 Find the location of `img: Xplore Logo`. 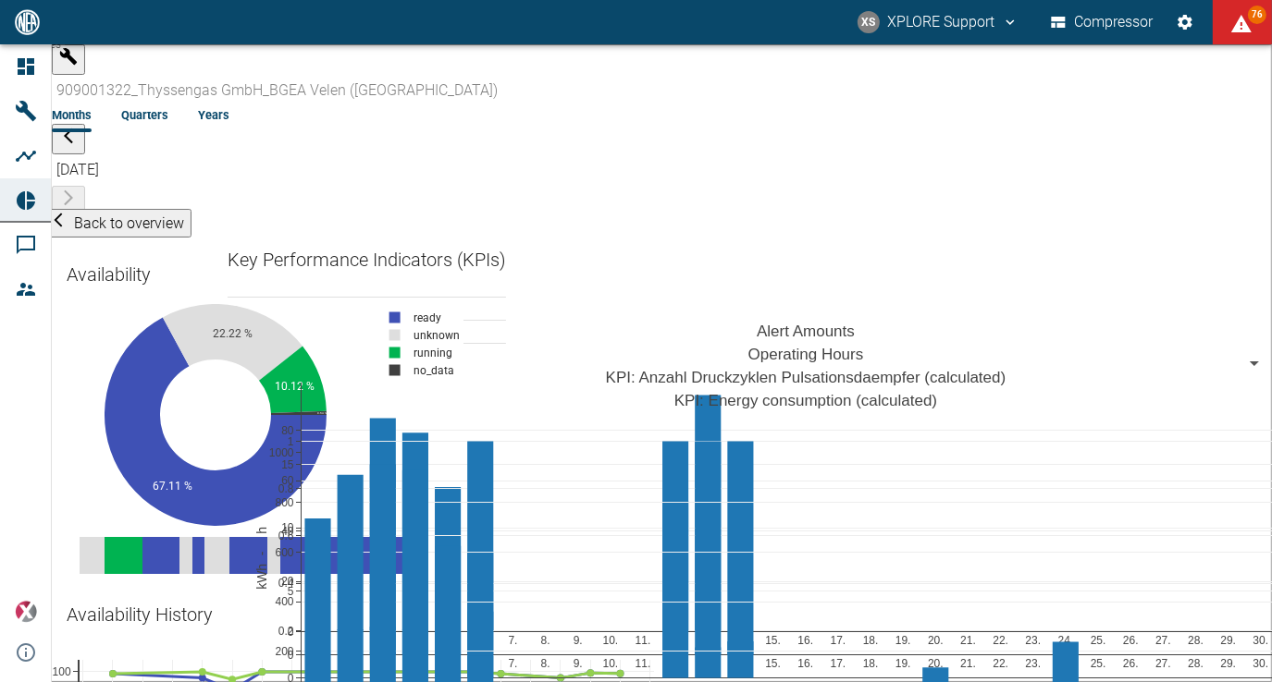

img: Xplore Logo is located at coordinates (26, 612).